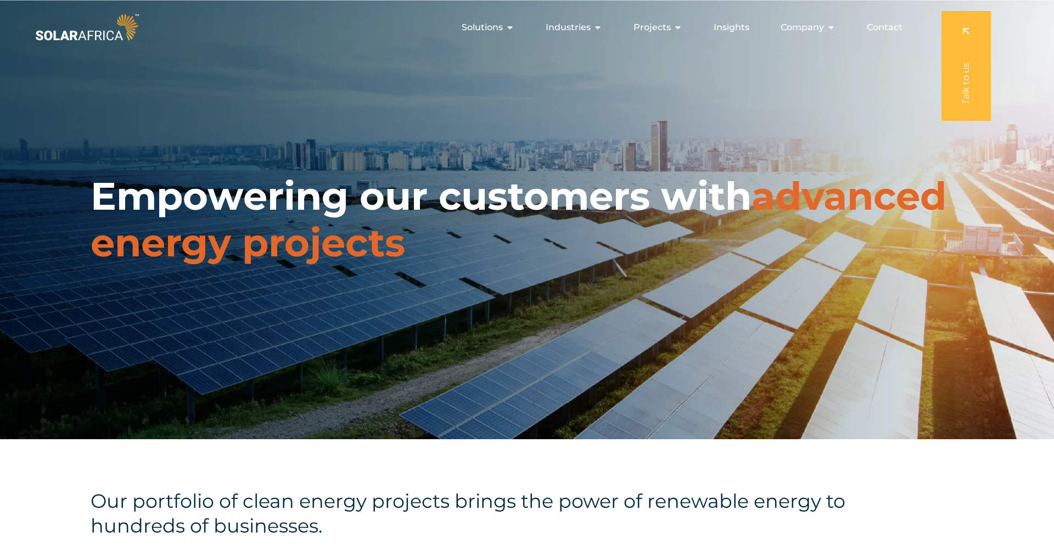 The width and height of the screenshot is (1054, 549). What do you see at coordinates (885, 27) in the screenshot?
I see `span: Contact` at bounding box center [885, 27].